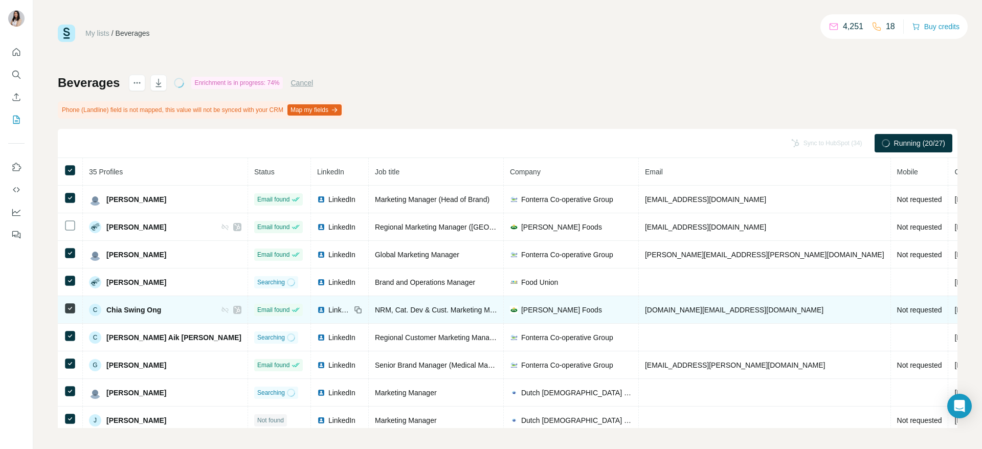 The image size is (982, 449). I want to click on span: Brand and Operations Manager, so click(425, 282).